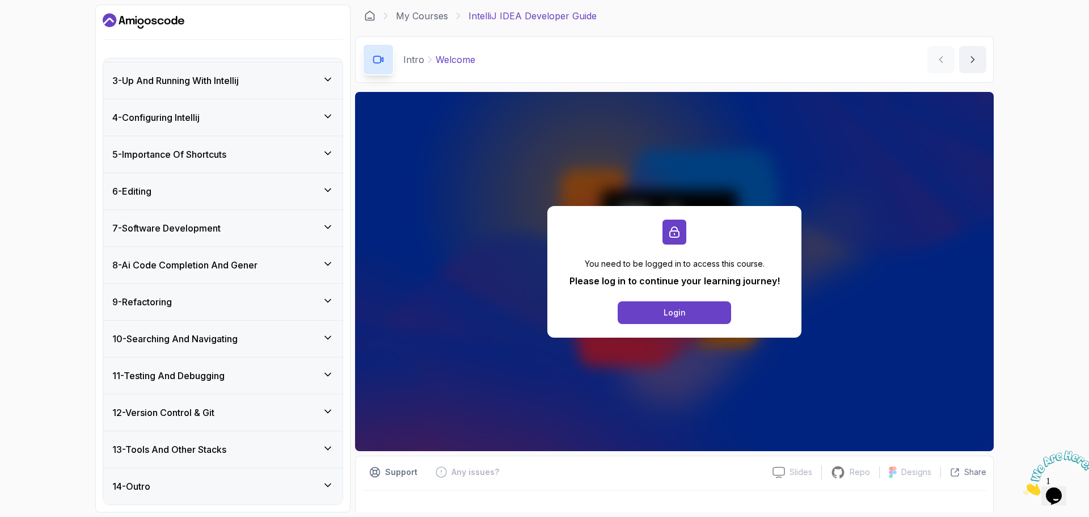 This screenshot has height=517, width=1089. What do you see at coordinates (169, 449) in the screenshot?
I see `h3: 13 - Tools And Other Stacks` at bounding box center [169, 449].